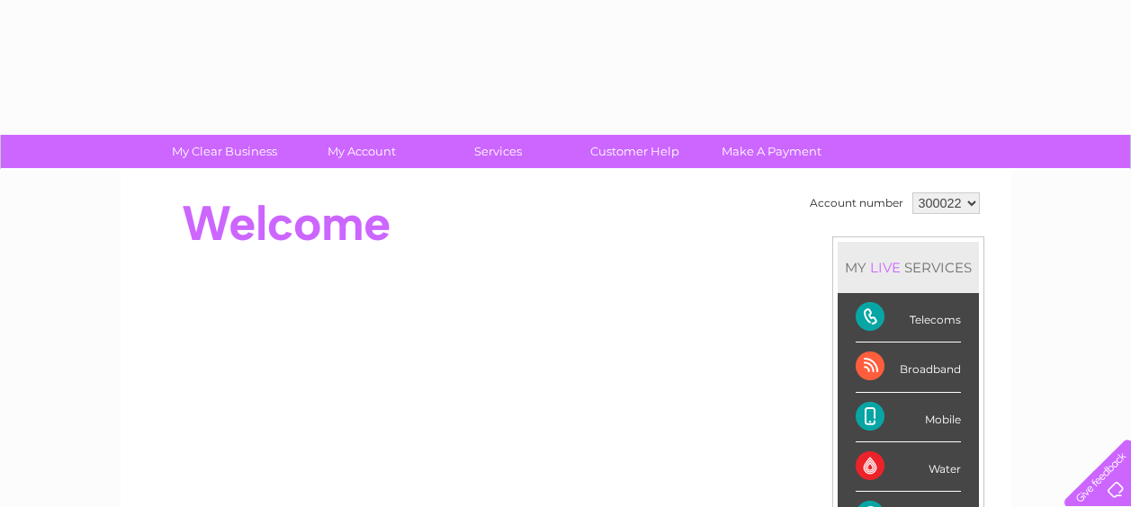 The width and height of the screenshot is (1131, 507). I want to click on div: Mobile, so click(908, 417).